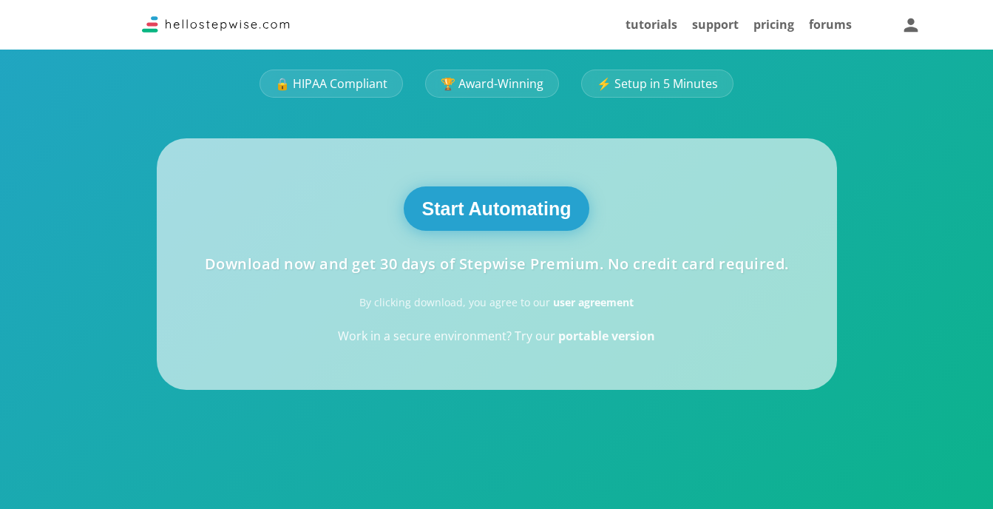 This screenshot has width=993, height=509. I want to click on strong: portable version, so click(606, 336).